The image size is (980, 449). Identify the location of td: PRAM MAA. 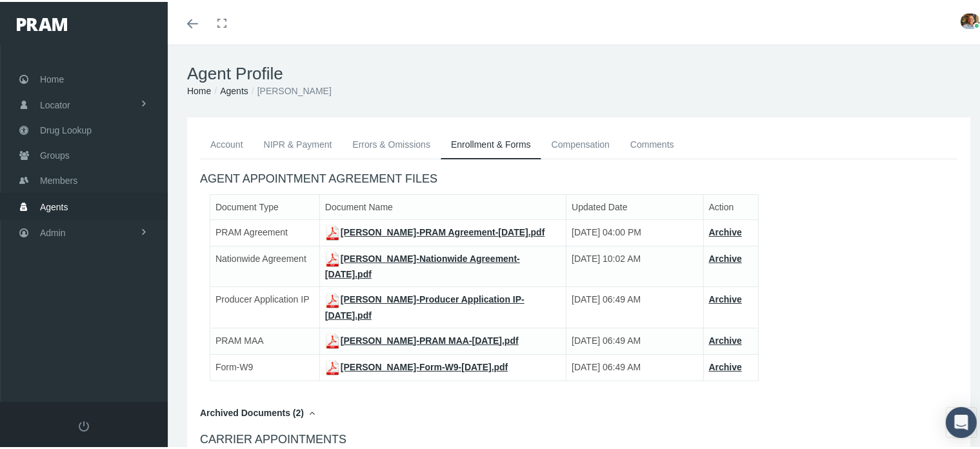
(265, 339).